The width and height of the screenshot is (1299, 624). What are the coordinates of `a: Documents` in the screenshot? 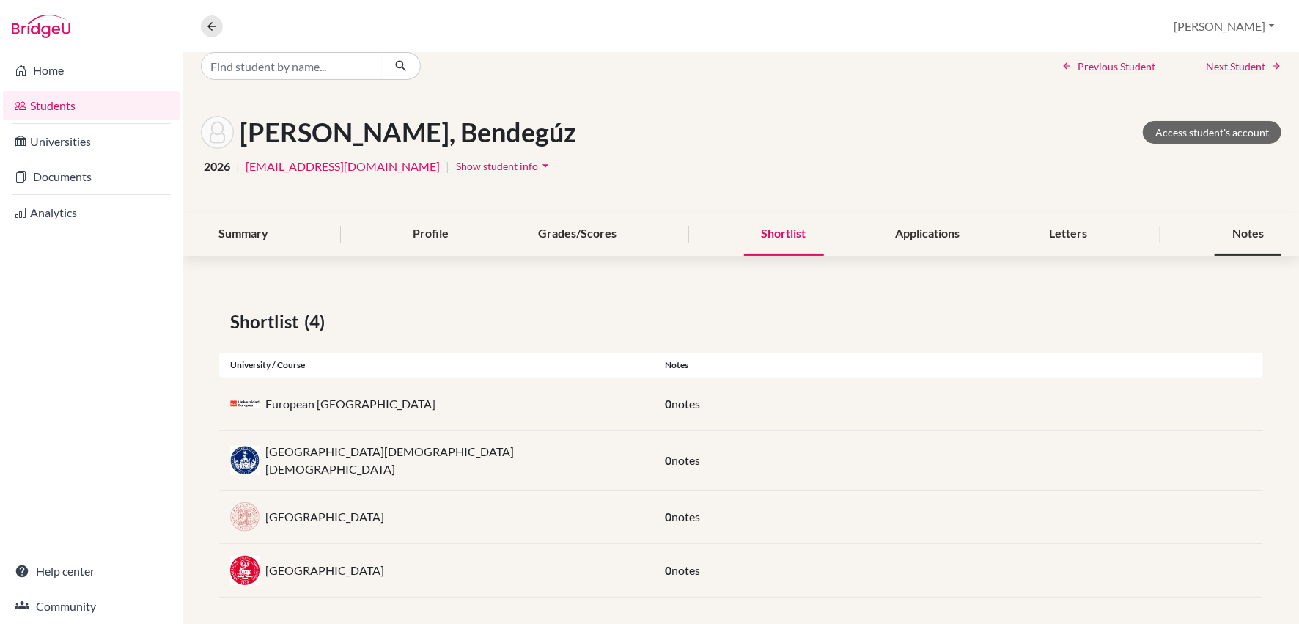 It's located at (91, 177).